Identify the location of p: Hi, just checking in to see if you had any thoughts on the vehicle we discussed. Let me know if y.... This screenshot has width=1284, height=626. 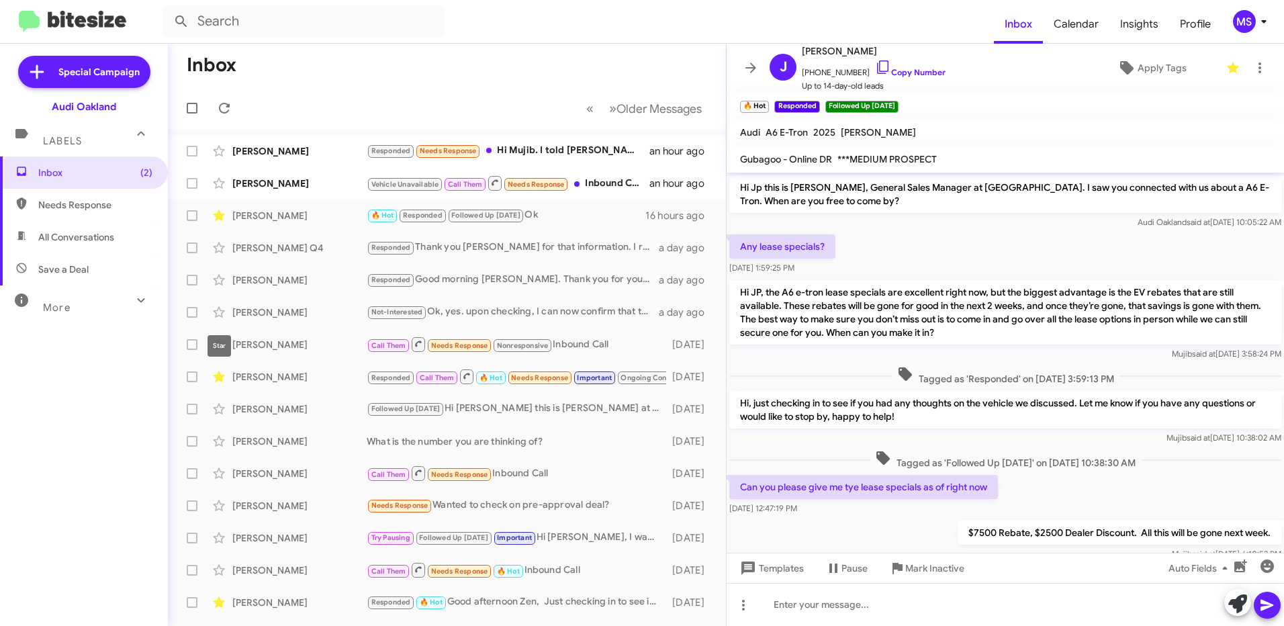
(1005, 410).